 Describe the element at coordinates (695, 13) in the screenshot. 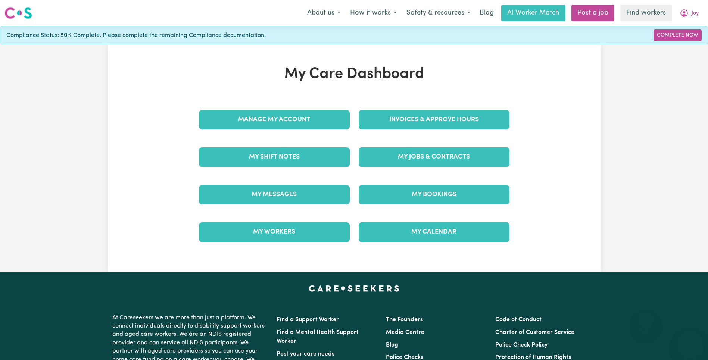

I see `span: Joy` at that location.